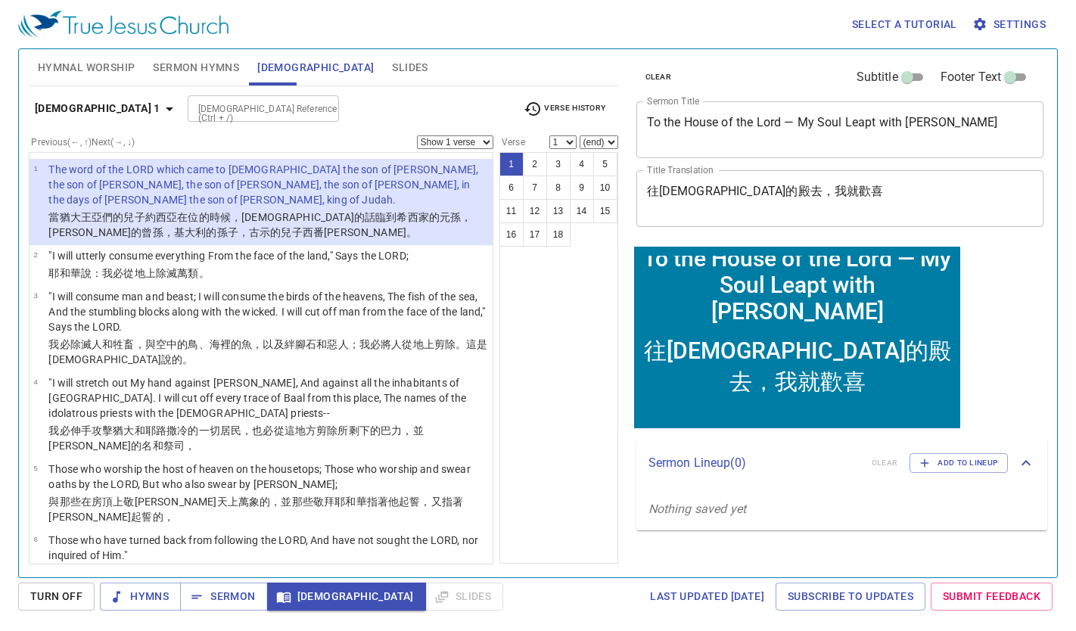 This screenshot has width=1076, height=631. I want to click on wh3063: 和耶路撒冷, so click(235, 438).